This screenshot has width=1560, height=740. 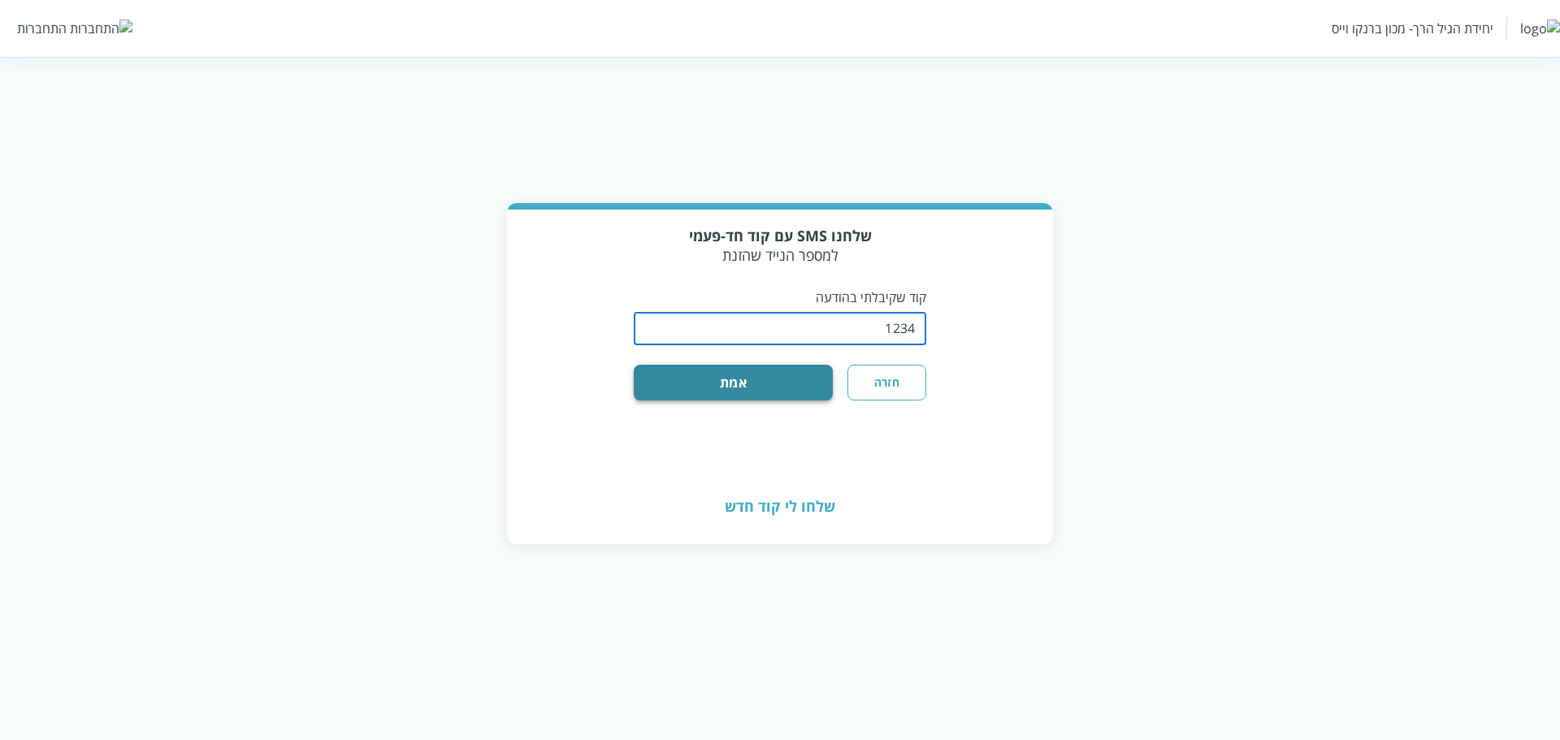 I want to click on div: למספר הנייד שהזנת, so click(x=780, y=245).